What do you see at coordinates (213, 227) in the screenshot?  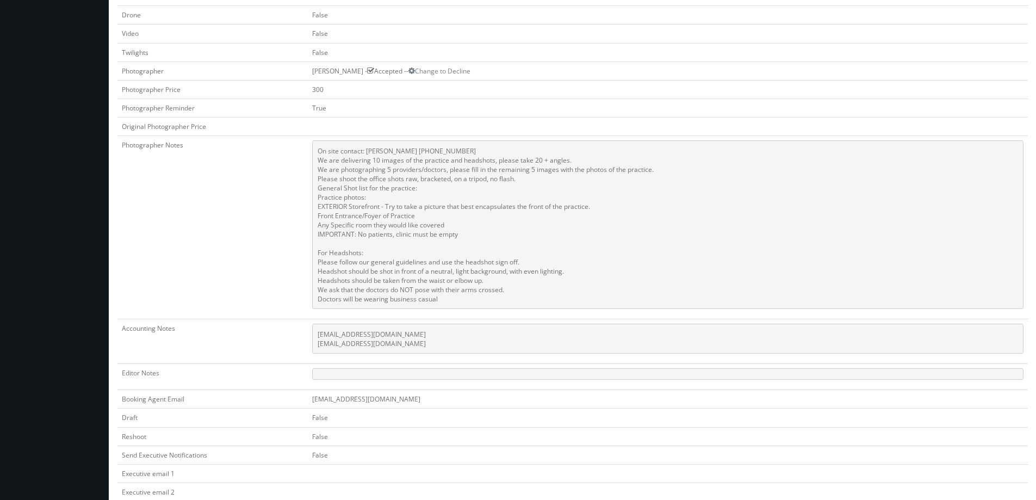 I see `td: Photographer Notes` at bounding box center [213, 227].